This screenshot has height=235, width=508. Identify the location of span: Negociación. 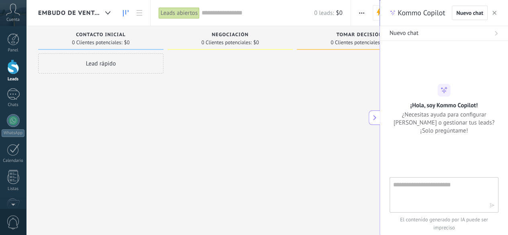
(230, 35).